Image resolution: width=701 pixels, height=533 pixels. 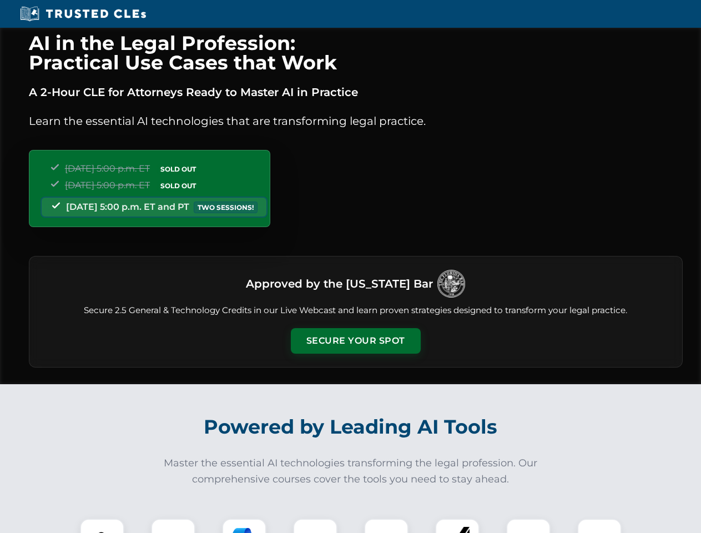 What do you see at coordinates (451, 284) in the screenshot?
I see `img: Logo` at bounding box center [451, 284].